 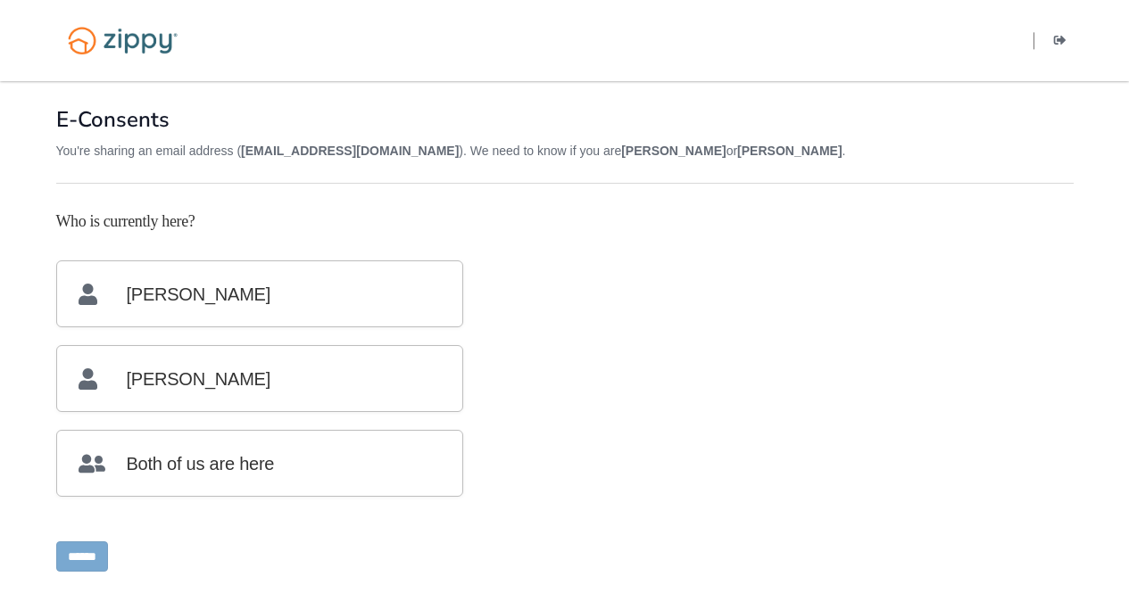 I want to click on p: Who is currently here?, so click(x=565, y=222).